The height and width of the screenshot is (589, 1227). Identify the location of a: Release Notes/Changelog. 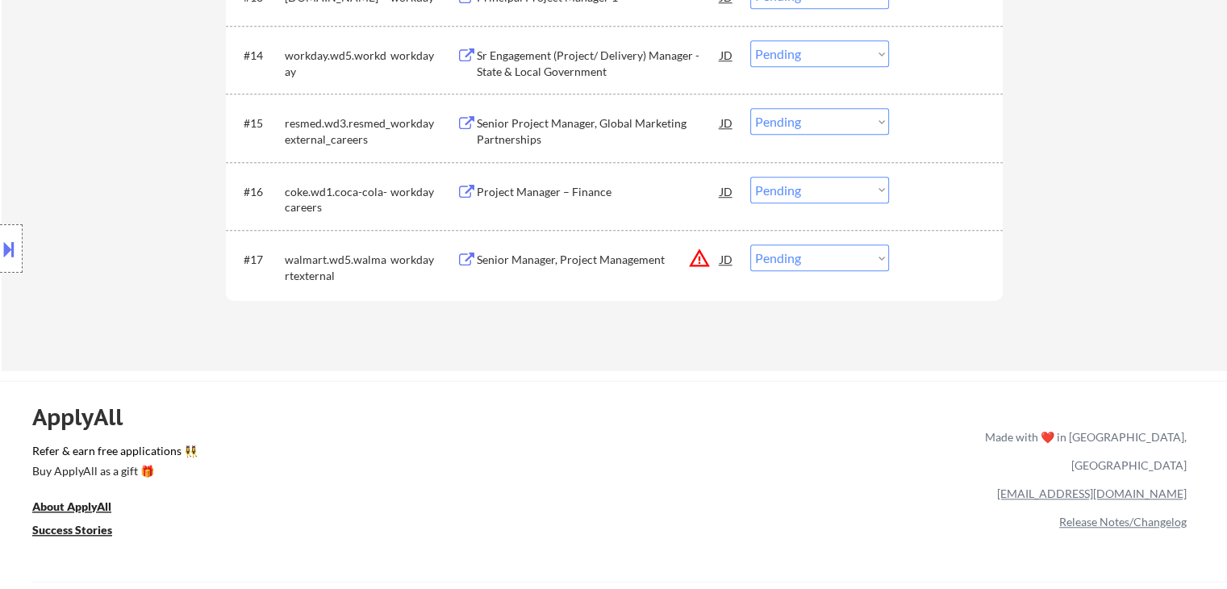
(1123, 521).